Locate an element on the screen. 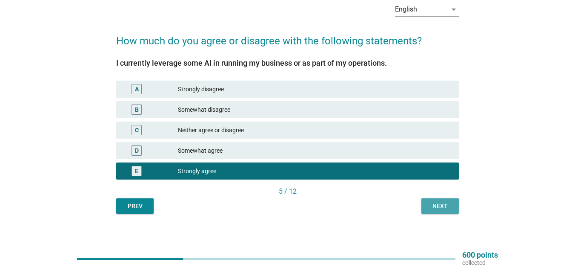 This screenshot has width=575, height=270. button: Next is located at coordinates (440, 206).